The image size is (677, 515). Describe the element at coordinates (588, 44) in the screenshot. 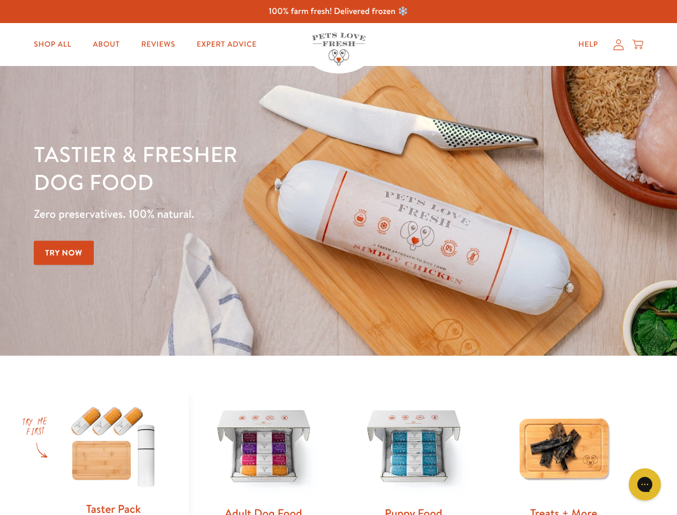

I see `a: Help` at that location.